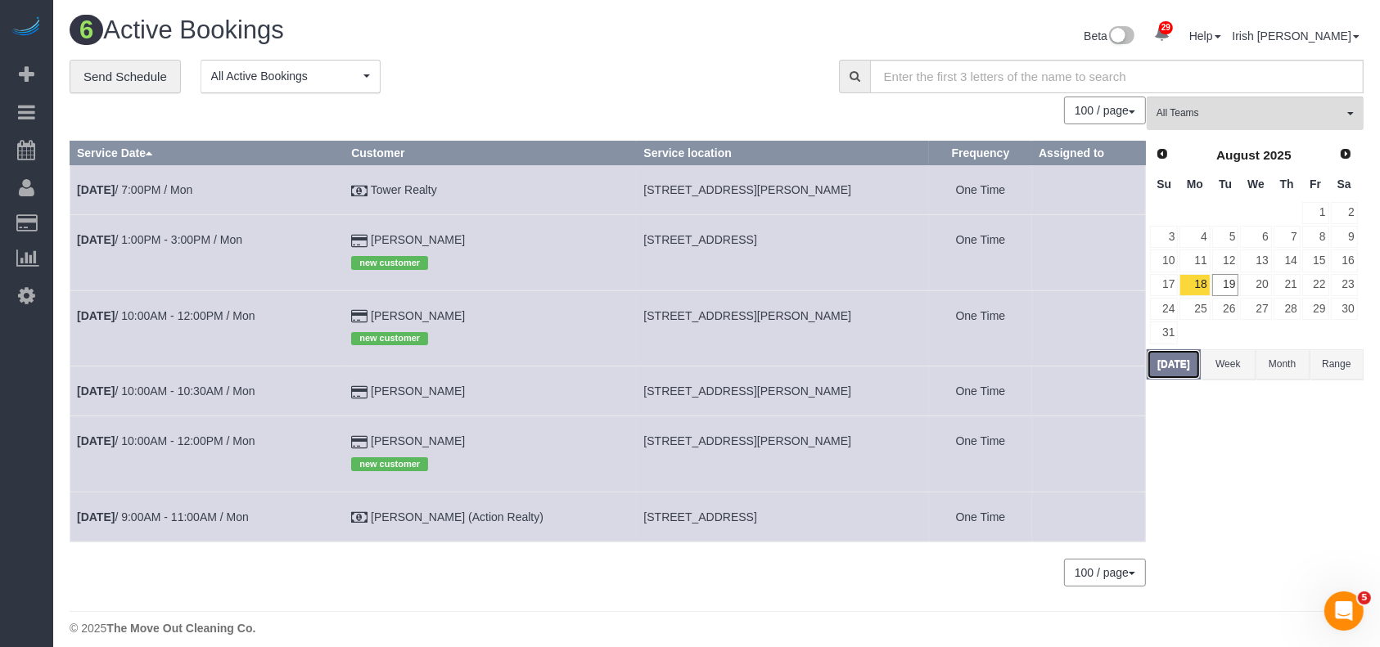 The image size is (1380, 647). Describe the element at coordinates (1345, 155) in the screenshot. I see `a: Next` at that location.